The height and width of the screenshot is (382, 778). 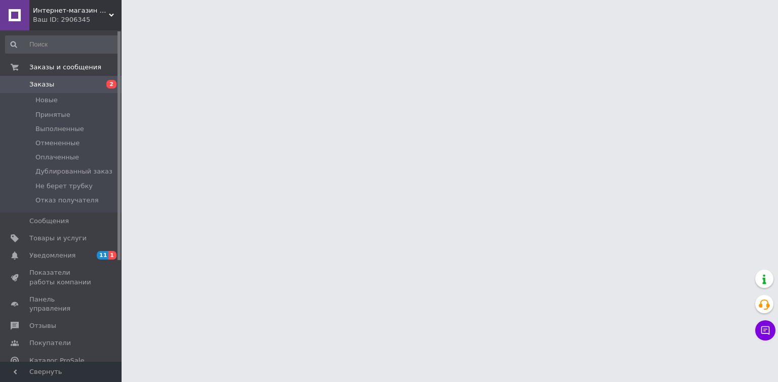 I want to click on span: Панель управления, so click(x=61, y=304).